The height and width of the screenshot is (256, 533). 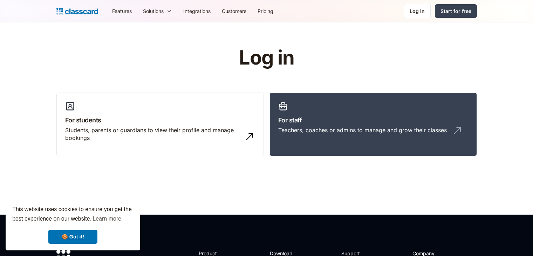 What do you see at coordinates (456, 11) in the screenshot?
I see `div: Start for free` at bounding box center [456, 11].